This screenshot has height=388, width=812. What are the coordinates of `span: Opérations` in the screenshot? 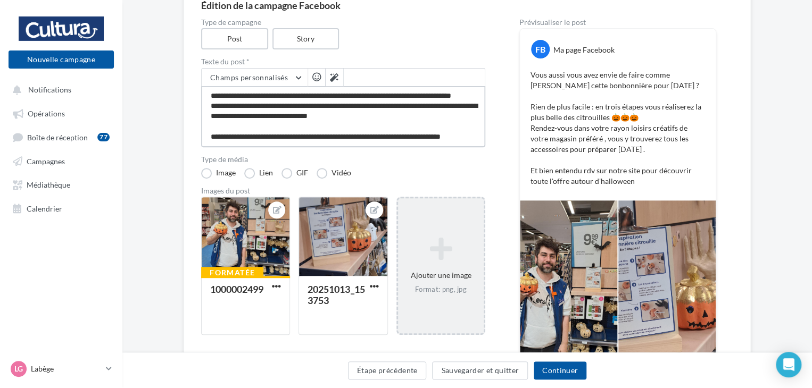 It's located at (46, 113).